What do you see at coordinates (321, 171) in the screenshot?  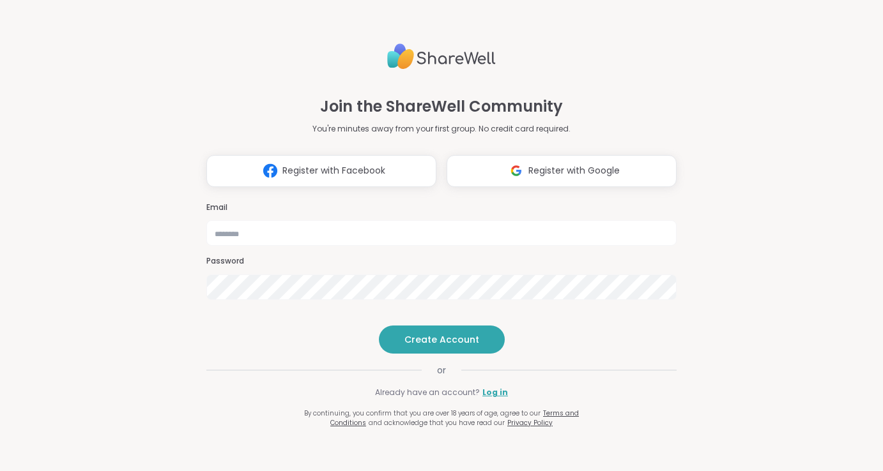 I see `button: Register with Facebook` at bounding box center [321, 171].